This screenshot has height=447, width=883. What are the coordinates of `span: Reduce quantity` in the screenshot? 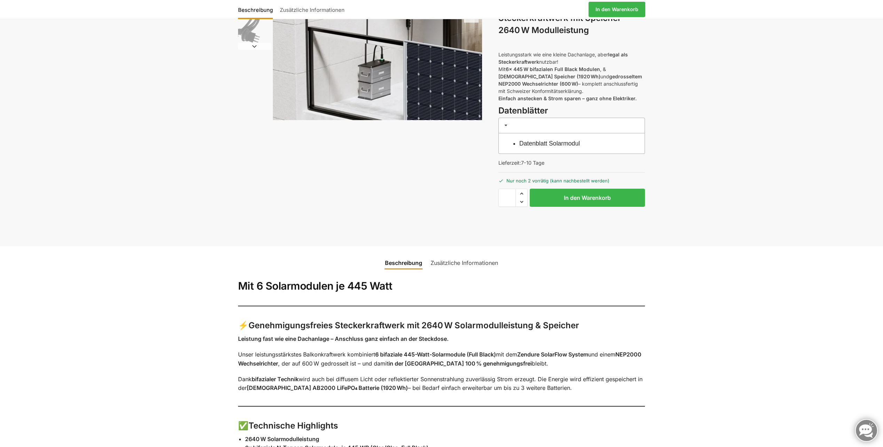 It's located at (521, 202).